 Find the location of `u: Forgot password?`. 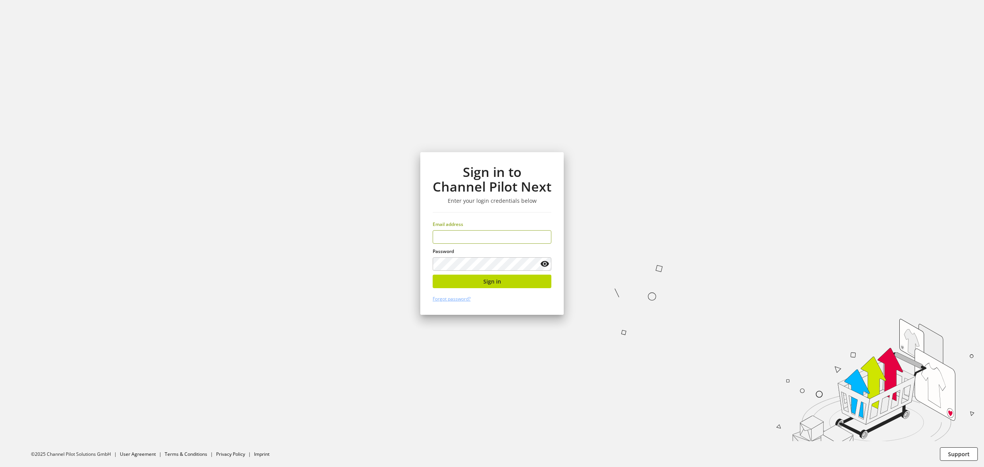

u: Forgot password? is located at coordinates (452, 299).